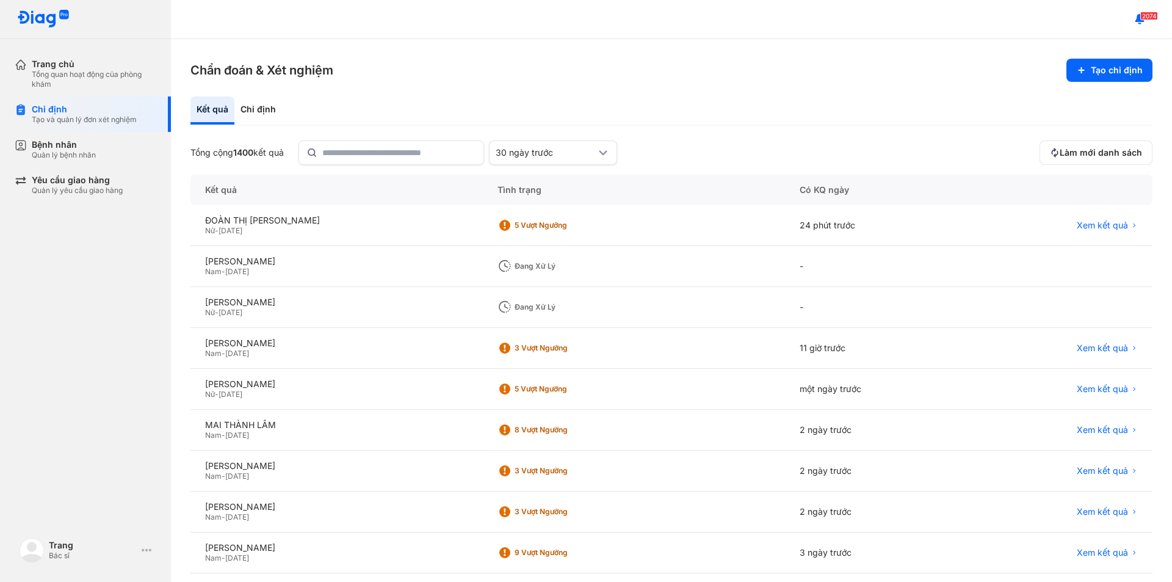  I want to click on div: Tổng quan hoạt động của phòng khám, so click(94, 79).